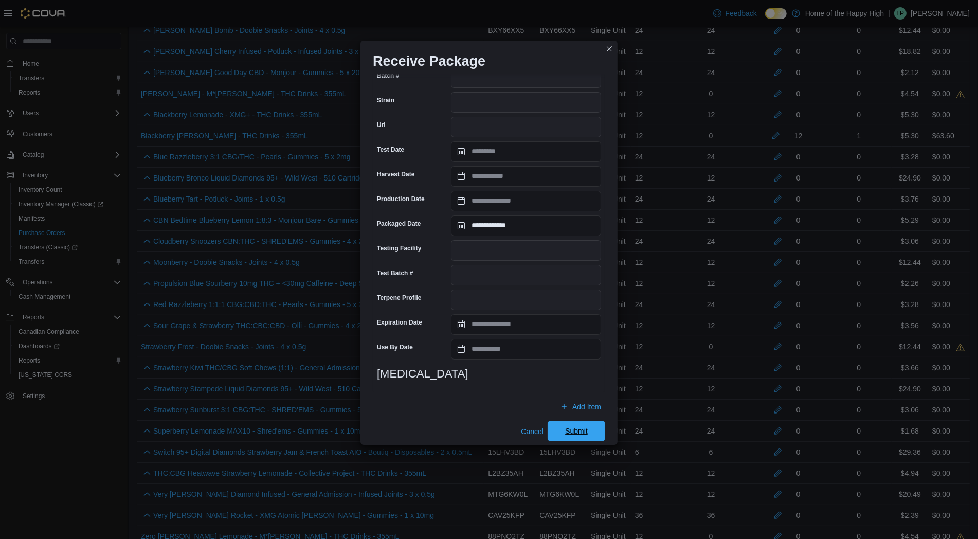  I want to click on label: Test Date, so click(390, 150).